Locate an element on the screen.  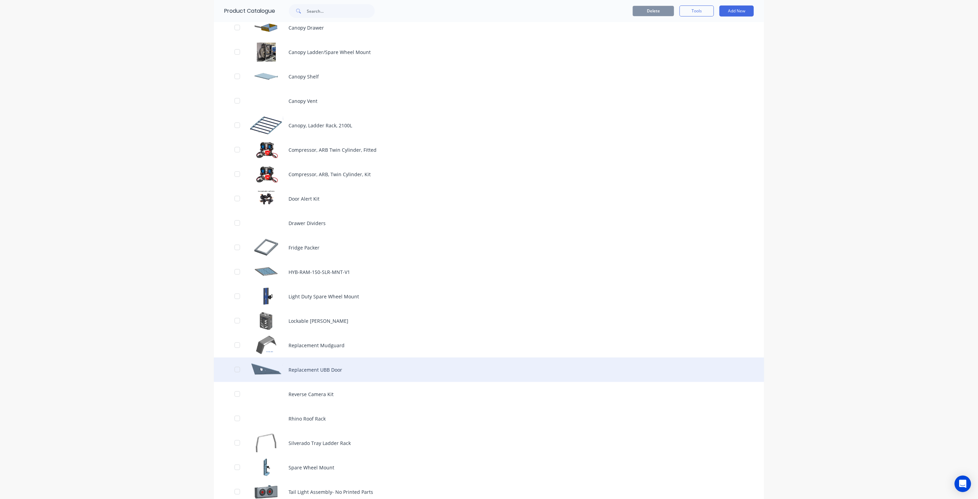
div: Compressor, ARB Twin Cylinder, FittedCompressor, ARB Twin Cylinder, Fitted is located at coordinates (489, 150).